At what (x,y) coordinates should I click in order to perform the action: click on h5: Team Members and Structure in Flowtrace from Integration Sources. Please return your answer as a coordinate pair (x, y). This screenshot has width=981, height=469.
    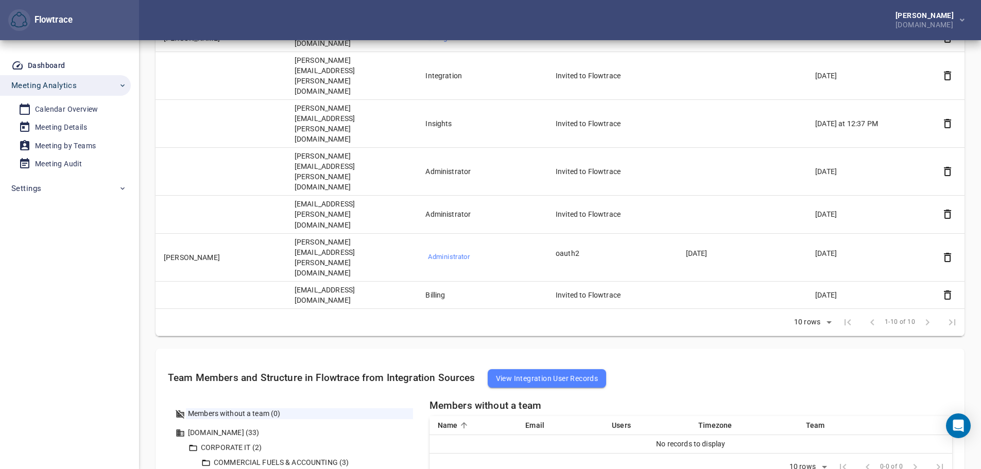
    Looking at the image, I should click on (560, 378).